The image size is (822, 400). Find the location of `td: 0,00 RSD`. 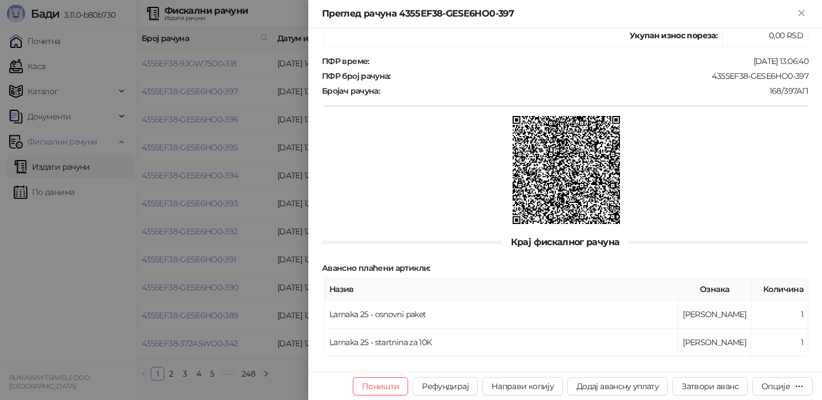

td: 0,00 RSD is located at coordinates (765, 35).